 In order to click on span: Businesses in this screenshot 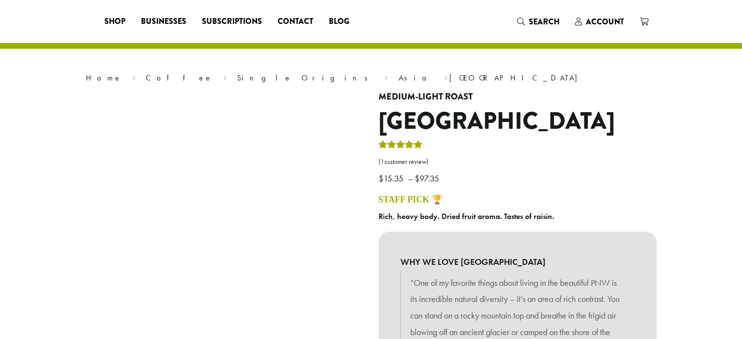, I will do `click(163, 21)`.